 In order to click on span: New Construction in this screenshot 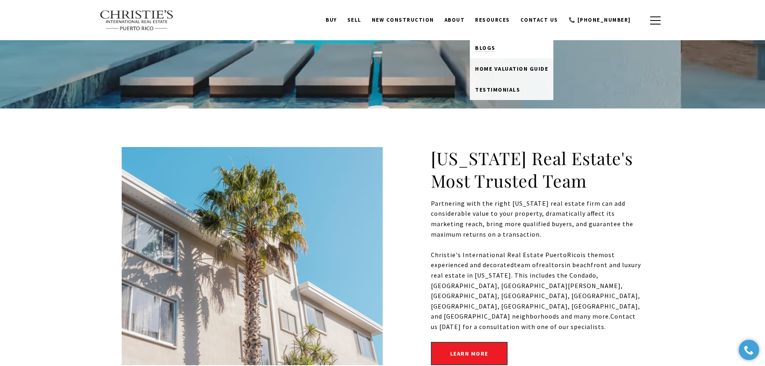, I will do `click(403, 20)`.